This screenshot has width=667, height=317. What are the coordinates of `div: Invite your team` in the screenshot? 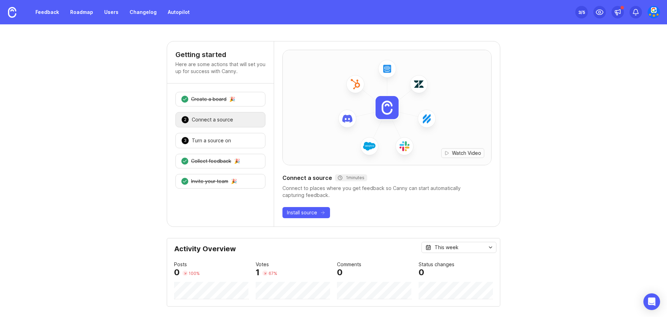 It's located at (210, 181).